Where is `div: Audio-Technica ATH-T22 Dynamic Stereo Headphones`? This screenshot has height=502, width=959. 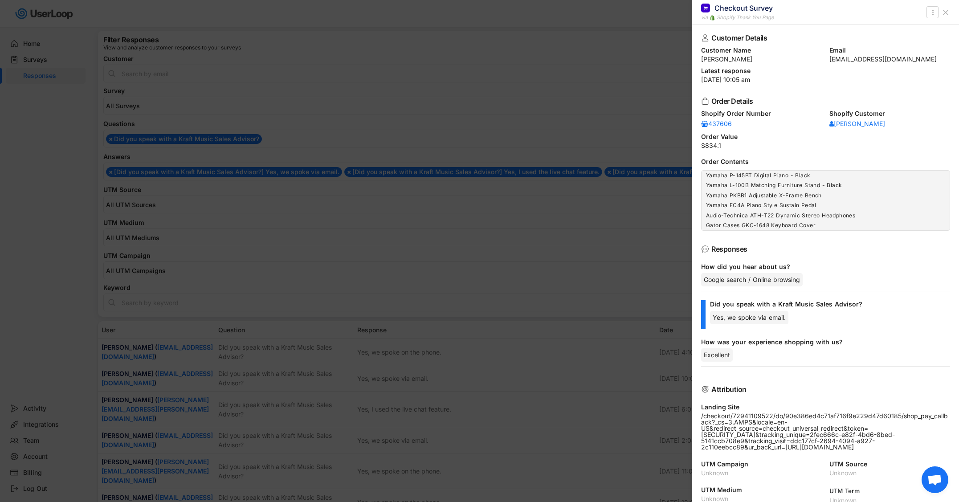
div: Audio-Technica ATH-T22 Dynamic Stereo Headphones is located at coordinates (826, 216).